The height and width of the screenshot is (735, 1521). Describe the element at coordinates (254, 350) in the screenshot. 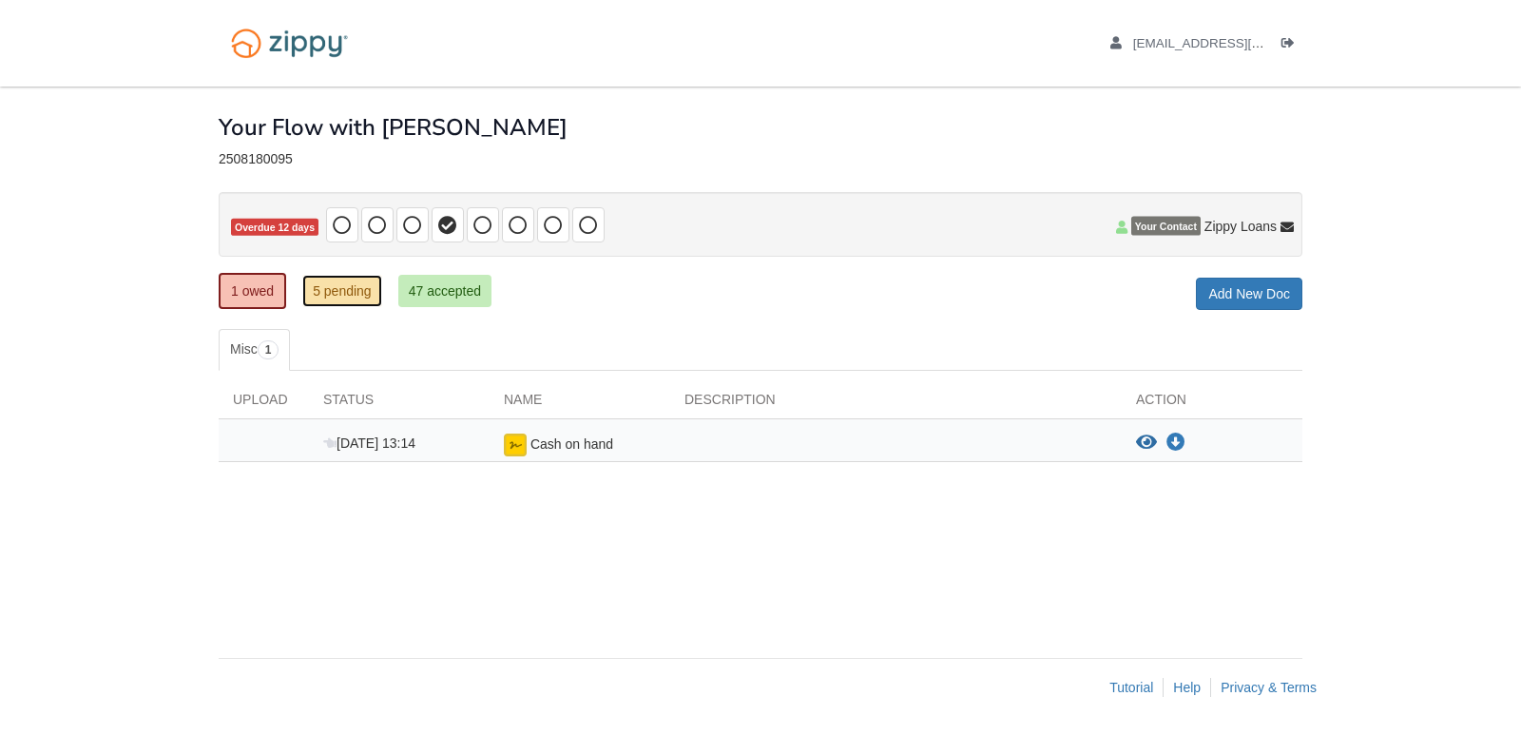

I see `a: Misc` at that location.